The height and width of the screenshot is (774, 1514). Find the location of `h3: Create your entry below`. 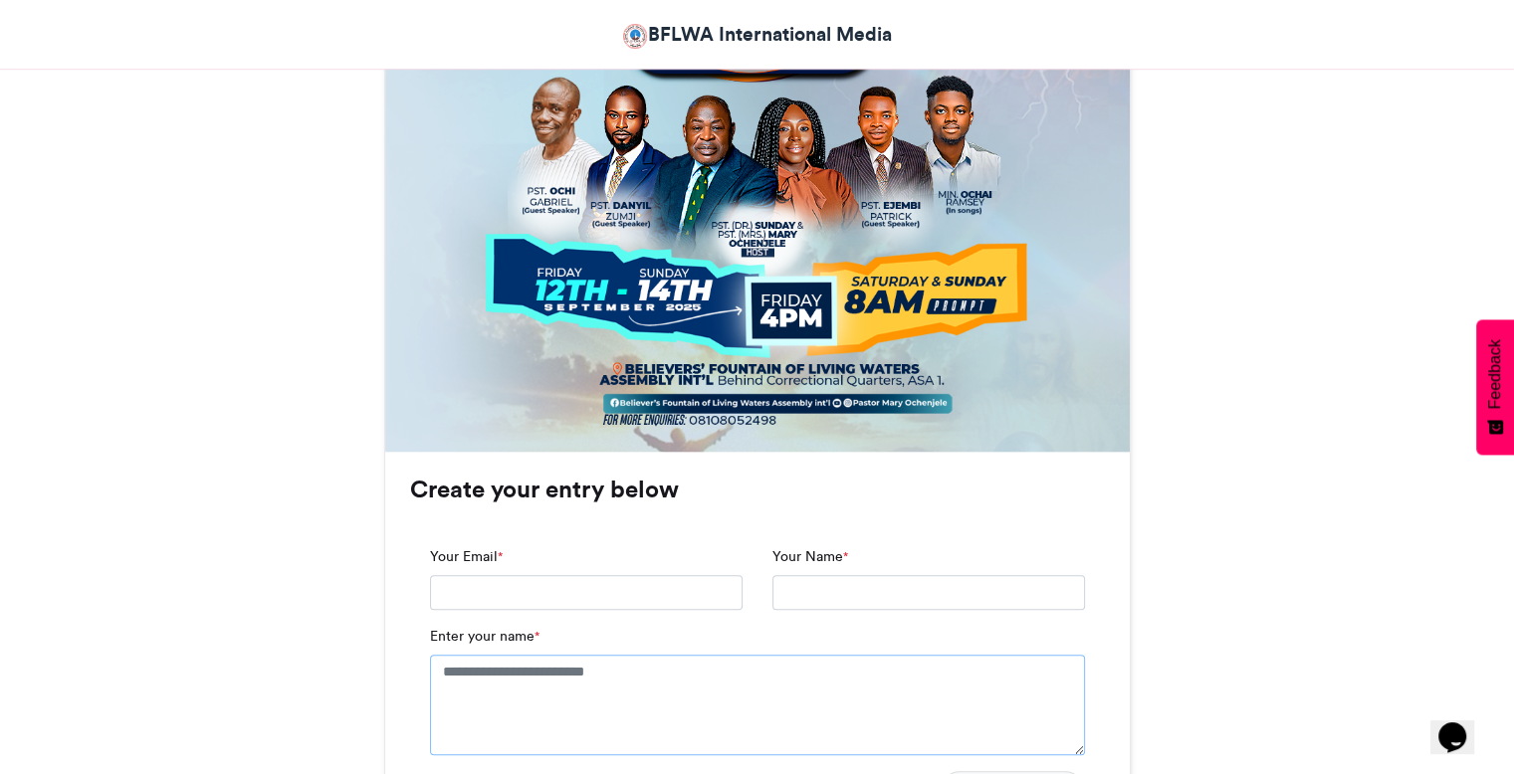

h3: Create your entry below is located at coordinates (757, 490).